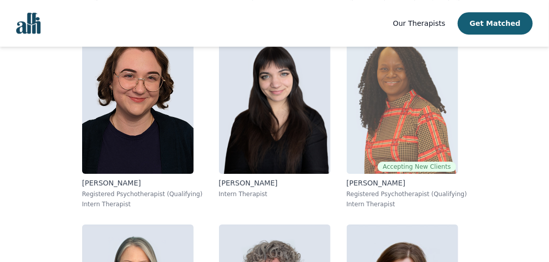 The height and width of the screenshot is (262, 549). I want to click on button: Get Matched, so click(495, 23).